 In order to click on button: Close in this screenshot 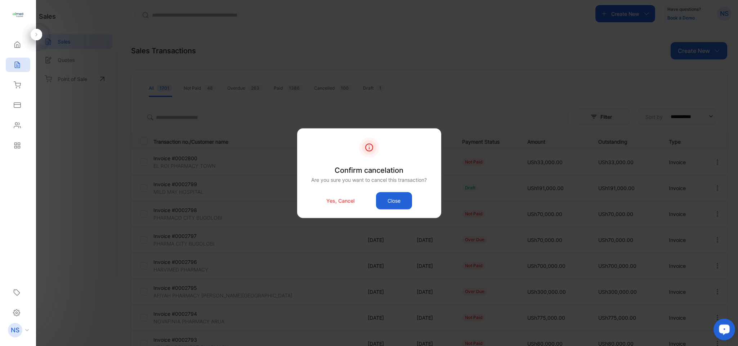, I will do `click(394, 201)`.